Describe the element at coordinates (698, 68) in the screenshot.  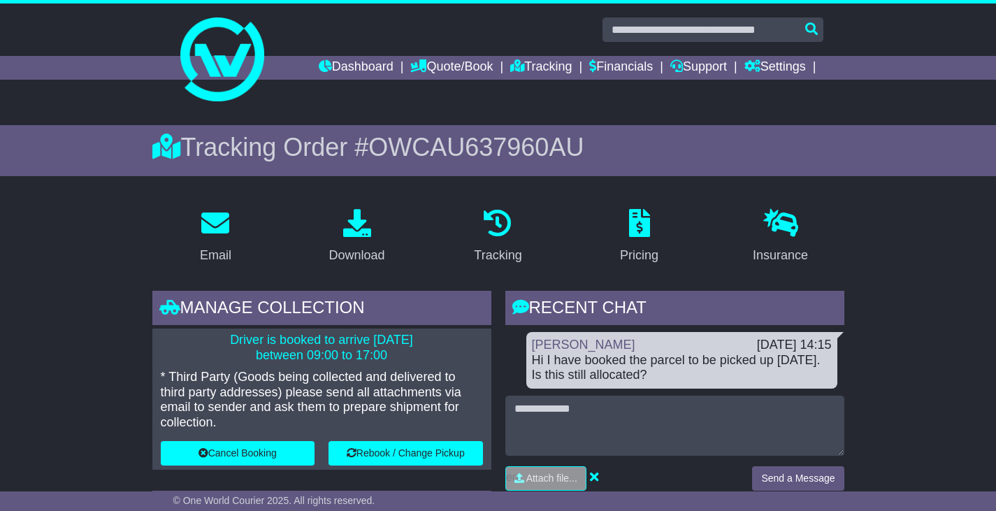
I see `a: Support` at that location.